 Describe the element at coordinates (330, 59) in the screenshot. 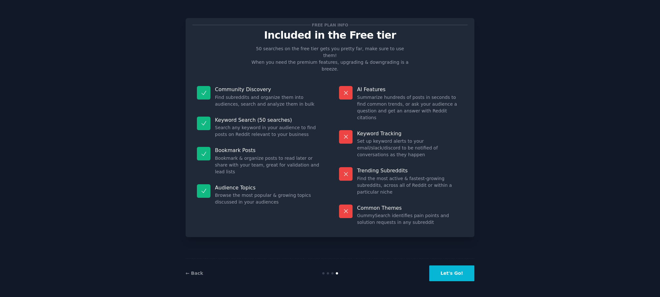

I see `p: 50 searches on the free tier gets you pretty far, make sure to use them! When you need the premiu...` at that location.